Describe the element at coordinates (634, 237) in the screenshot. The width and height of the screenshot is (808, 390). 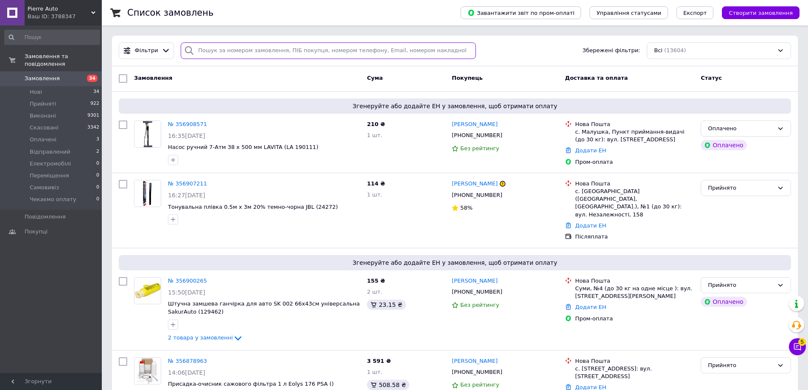
I see `div: Післяплата` at that location.